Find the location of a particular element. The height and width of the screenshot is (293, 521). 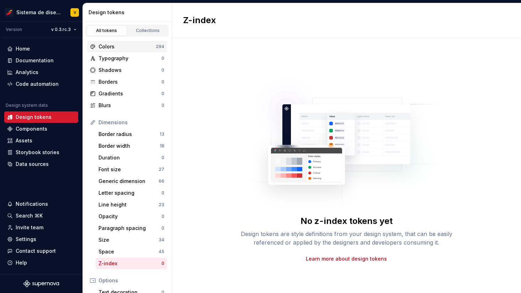

a: Typography0 is located at coordinates (127, 58).